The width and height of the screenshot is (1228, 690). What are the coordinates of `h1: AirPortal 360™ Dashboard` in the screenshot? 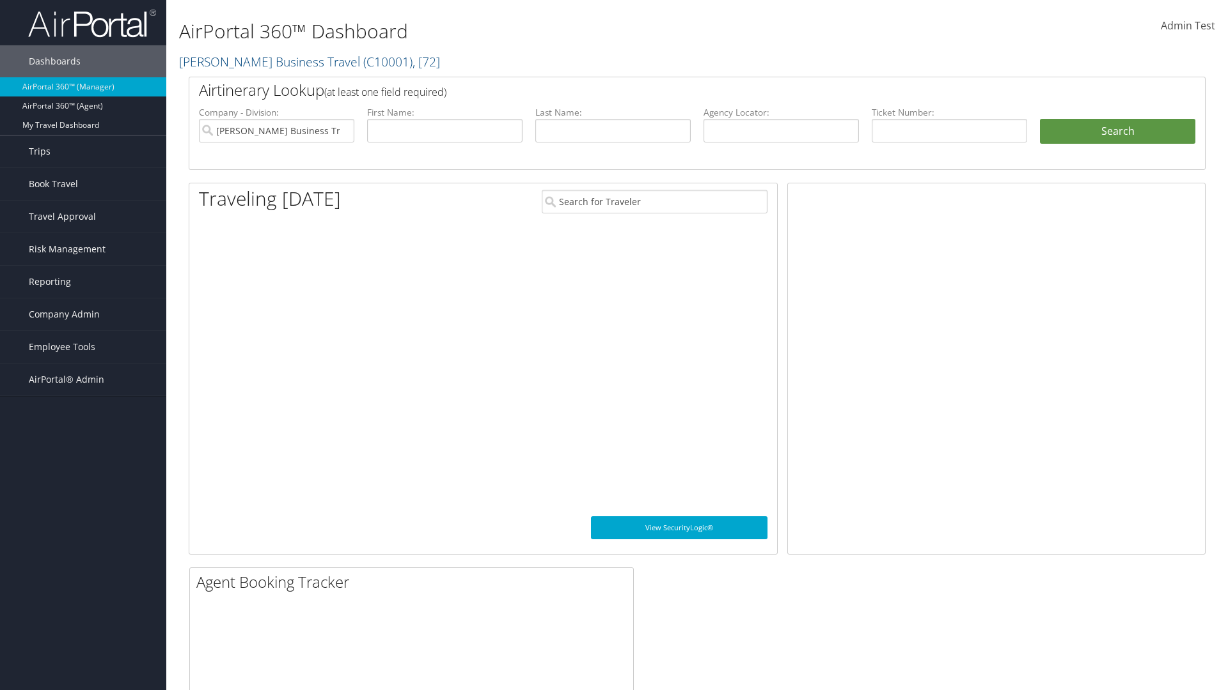 It's located at (524, 31).